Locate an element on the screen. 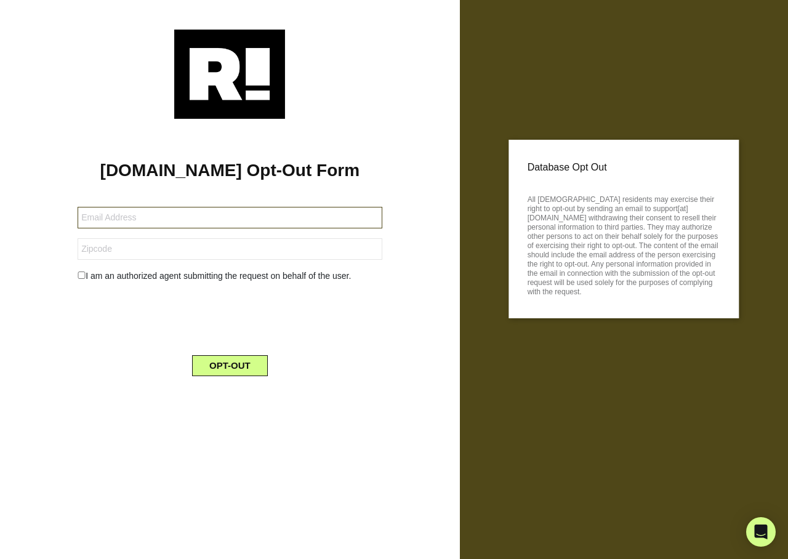 Image resolution: width=788 pixels, height=559 pixels. div: I am an authorized agent submitting the request on behalf of the user. is located at coordinates (230, 276).